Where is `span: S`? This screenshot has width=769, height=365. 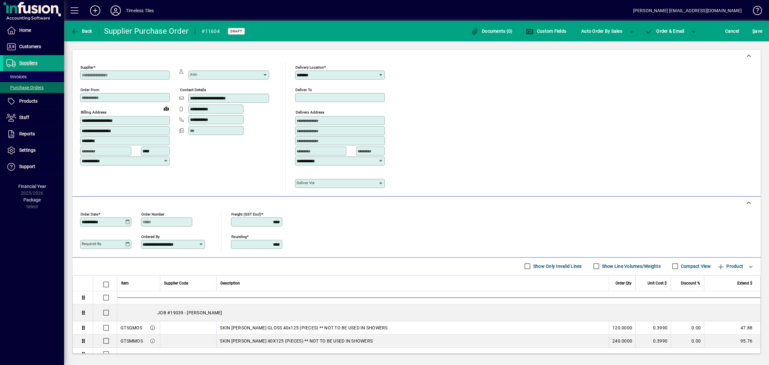 span: S is located at coordinates (754, 31).